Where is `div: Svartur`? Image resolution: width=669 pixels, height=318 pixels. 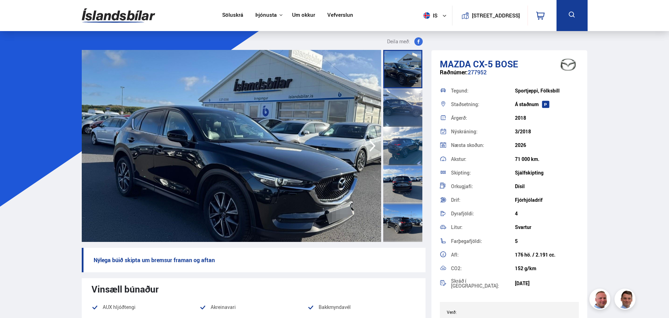
div: Svartur is located at coordinates (547, 227).